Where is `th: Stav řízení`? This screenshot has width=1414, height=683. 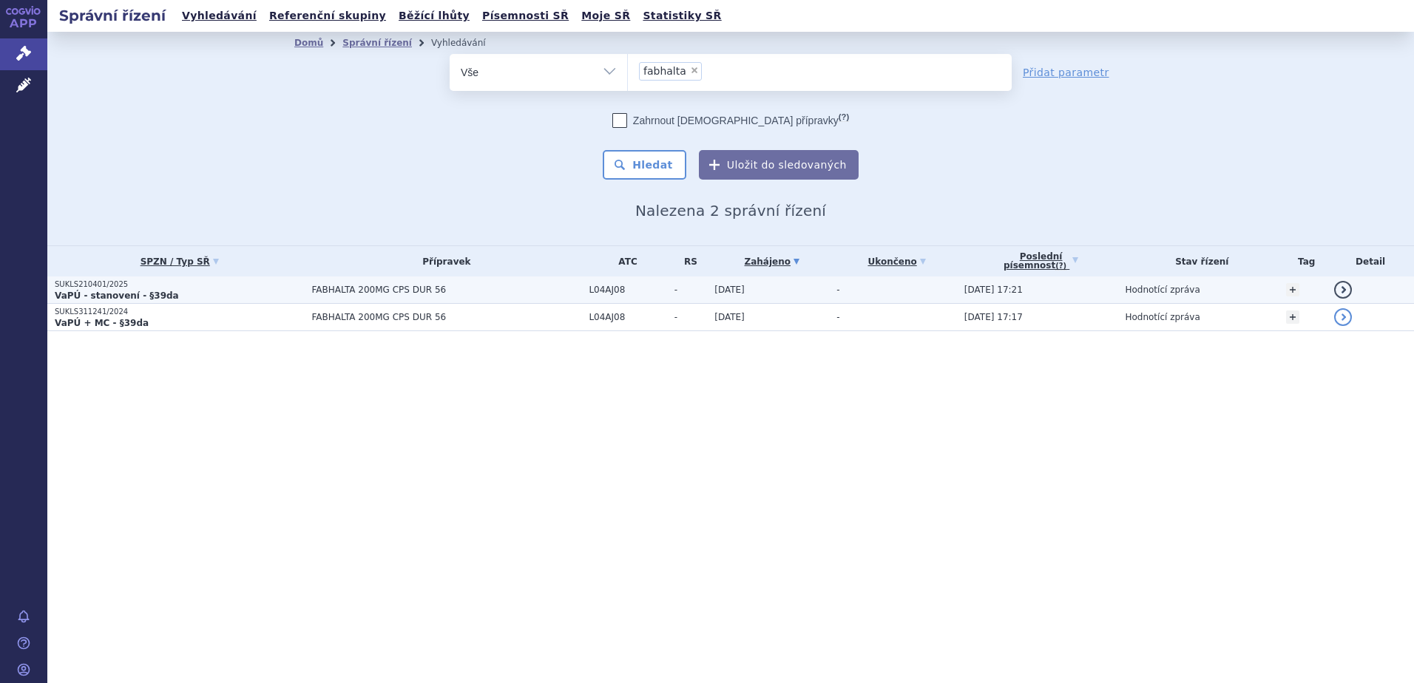
th: Stav řízení is located at coordinates (1198, 261).